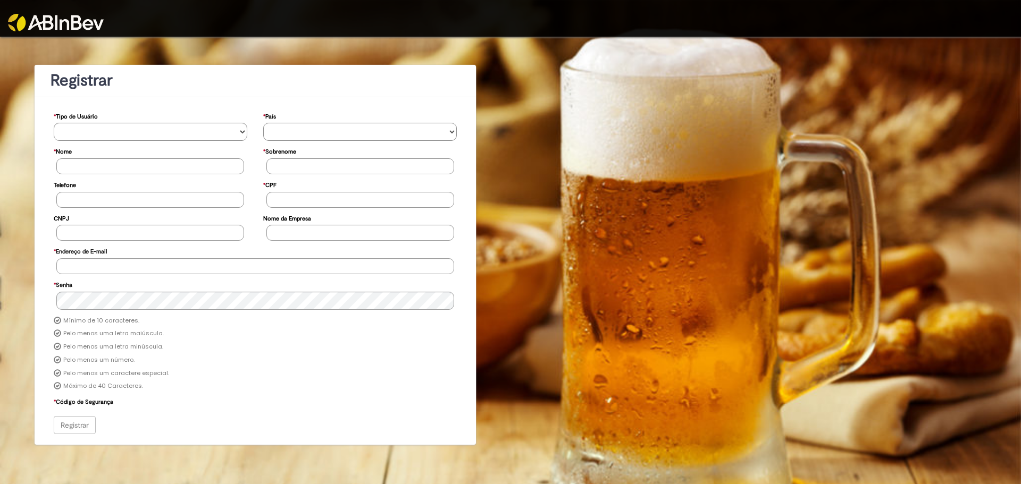 Image resolution: width=1021 pixels, height=484 pixels. Describe the element at coordinates (270, 184) in the screenshot. I see `label: CPF` at that location.